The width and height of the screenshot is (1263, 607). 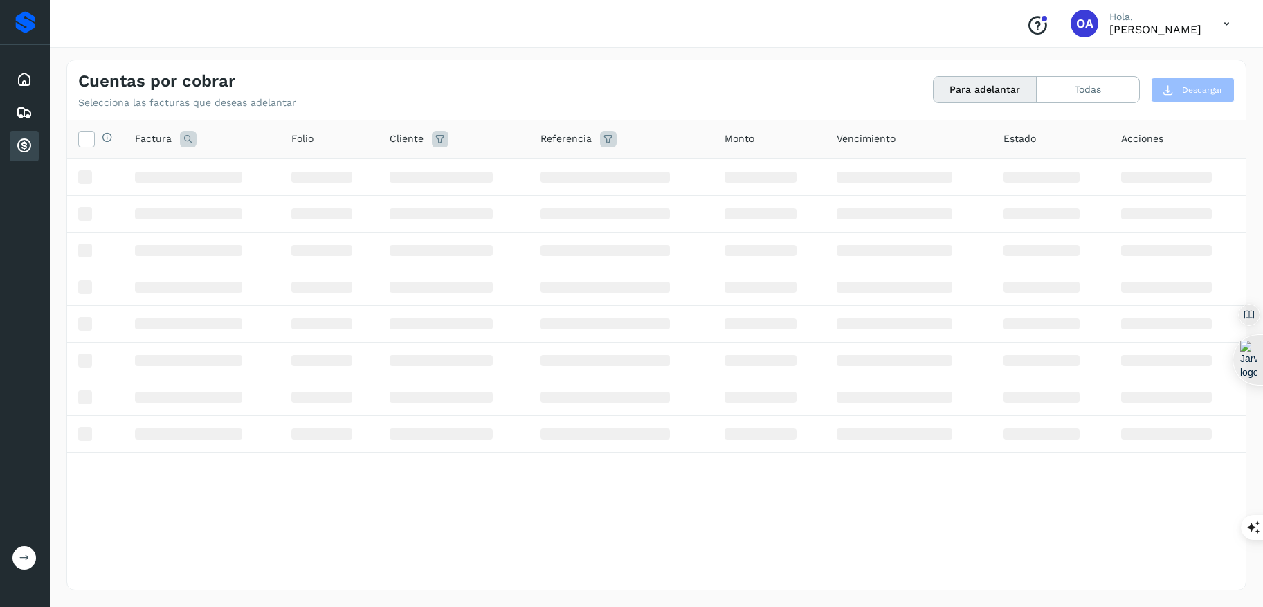 What do you see at coordinates (24, 146) in the screenshot?
I see `div: Cuentas por cobrar` at bounding box center [24, 146].